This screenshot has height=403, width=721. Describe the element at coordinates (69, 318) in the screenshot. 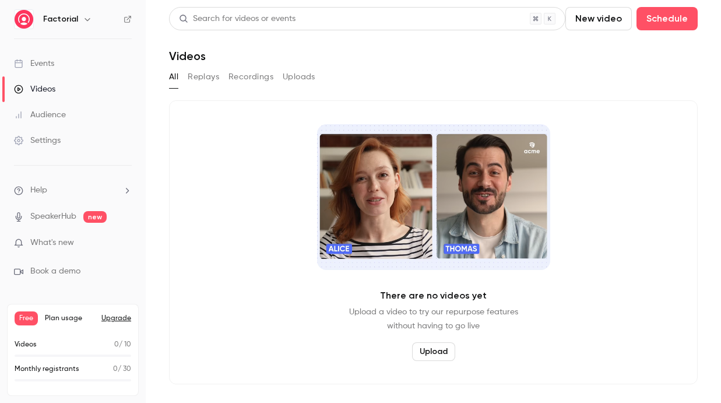

I see `span: Plan usage` at that location.